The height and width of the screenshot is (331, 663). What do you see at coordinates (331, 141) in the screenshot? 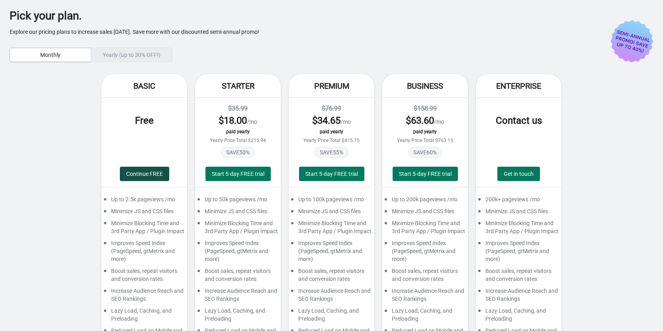
I see `div: Yearly Price Total $415.75` at bounding box center [331, 141].